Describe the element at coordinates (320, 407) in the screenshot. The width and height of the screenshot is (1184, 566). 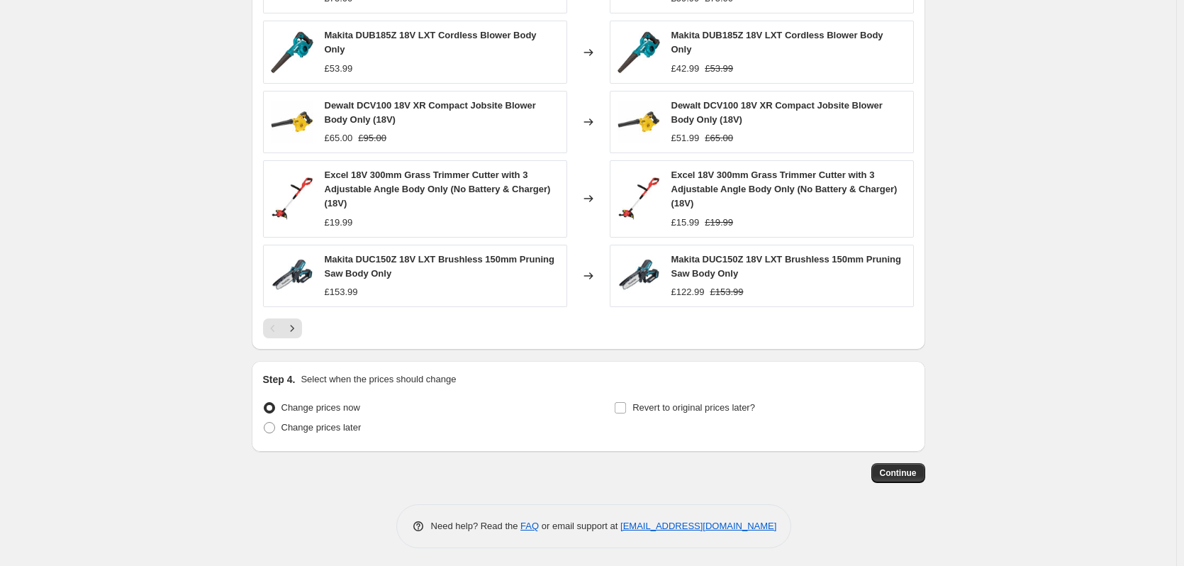
I see `span: Change prices now` at that location.